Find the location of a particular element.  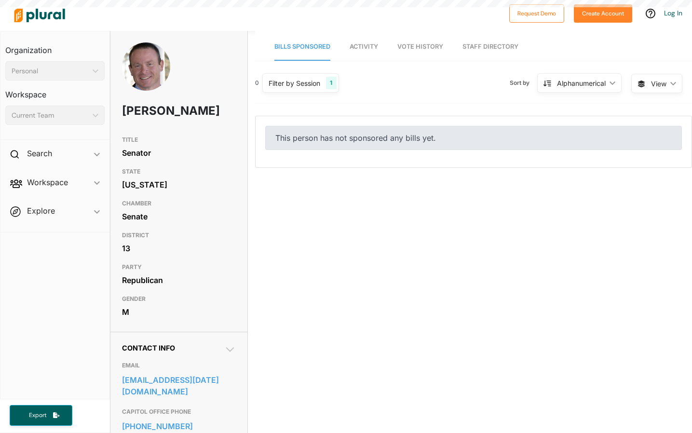

span: Contact Info is located at coordinates (149, 348).